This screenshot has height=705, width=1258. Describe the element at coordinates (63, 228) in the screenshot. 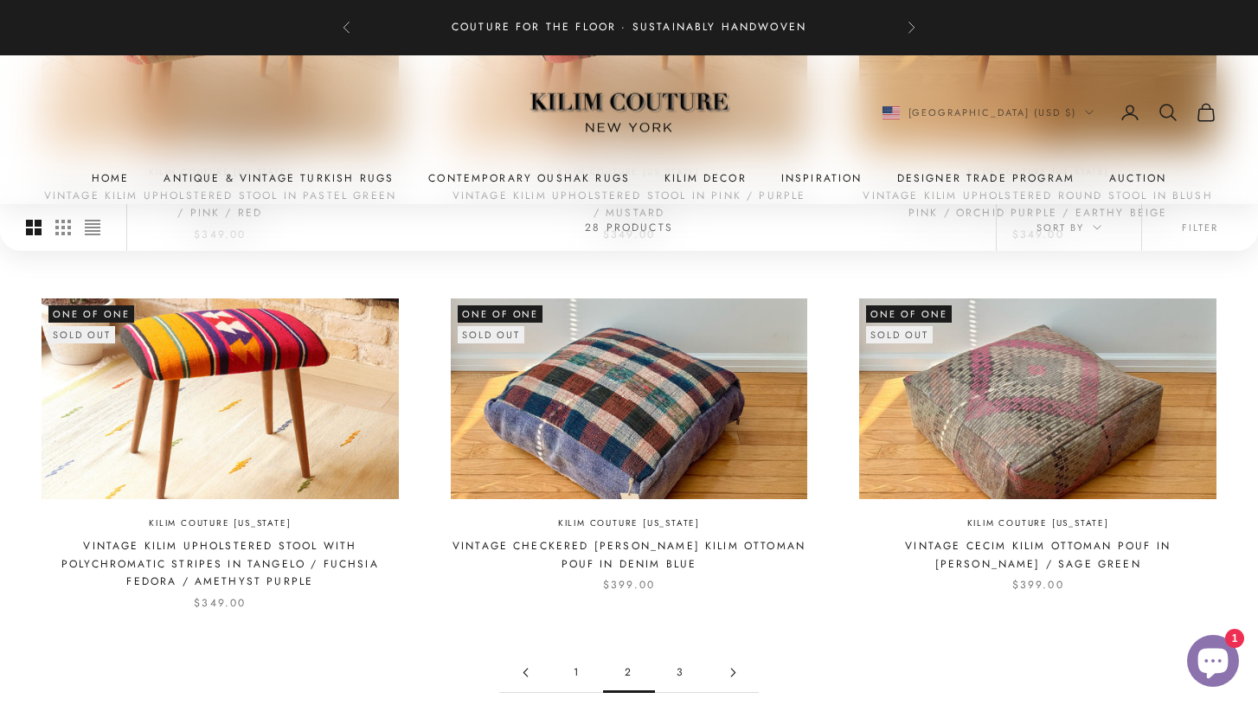

I see `button: Switch to smaller product images` at that location.